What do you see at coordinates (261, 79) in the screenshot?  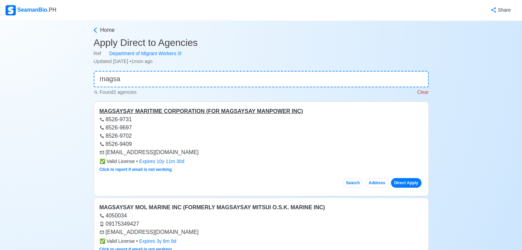 I see `input: 👉 Quick Search` at bounding box center [261, 79].